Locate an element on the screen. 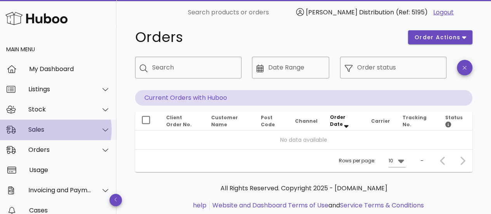  span: Client Order No. is located at coordinates (179, 121).